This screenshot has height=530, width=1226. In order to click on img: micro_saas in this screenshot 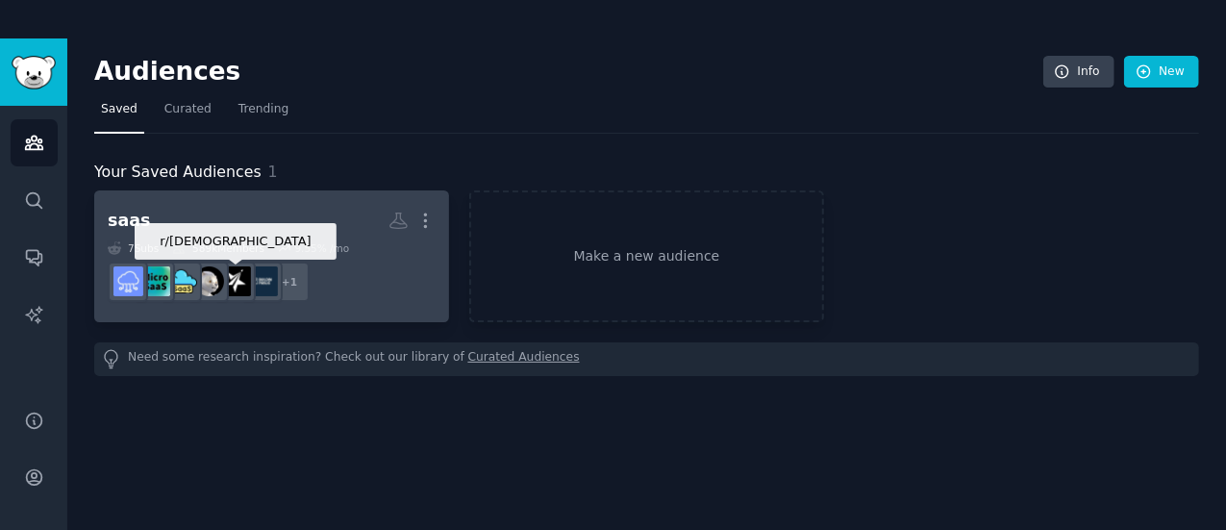, I will do `click(182, 281)`.